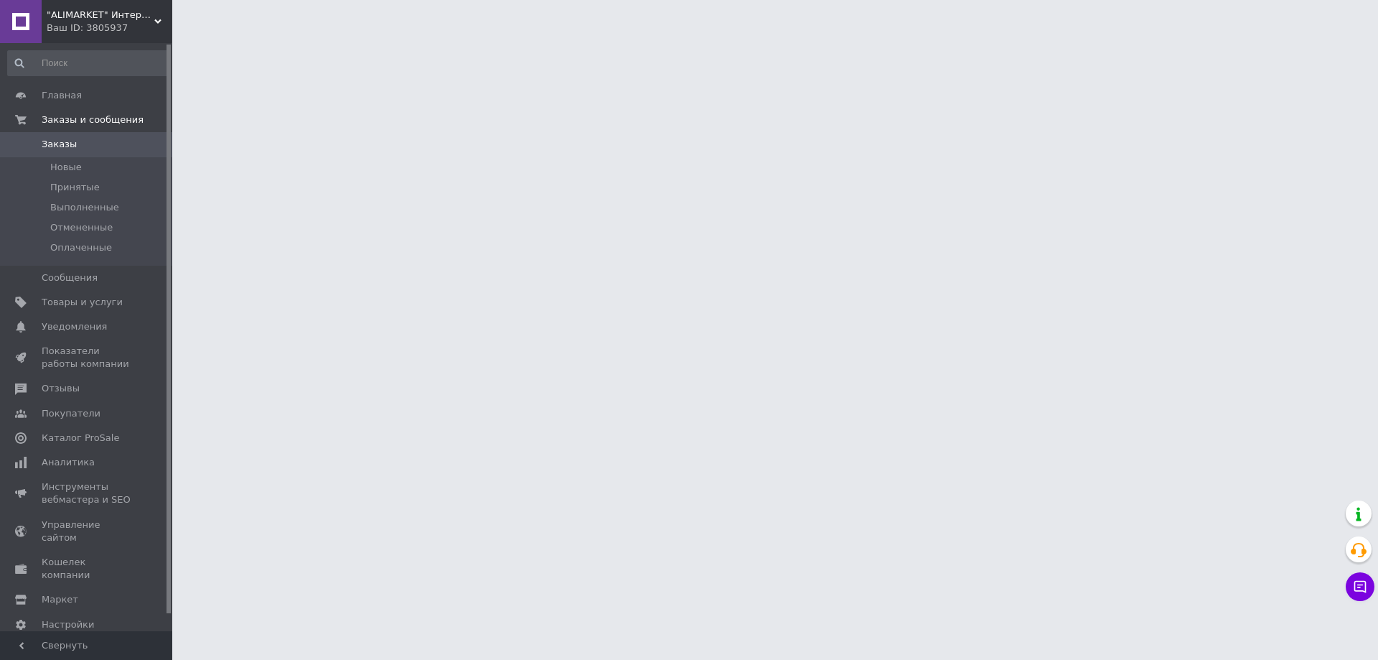  What do you see at coordinates (101, 15) in the screenshot?
I see `span: "ALIMARKET" Интернет-магазин` at bounding box center [101, 15].